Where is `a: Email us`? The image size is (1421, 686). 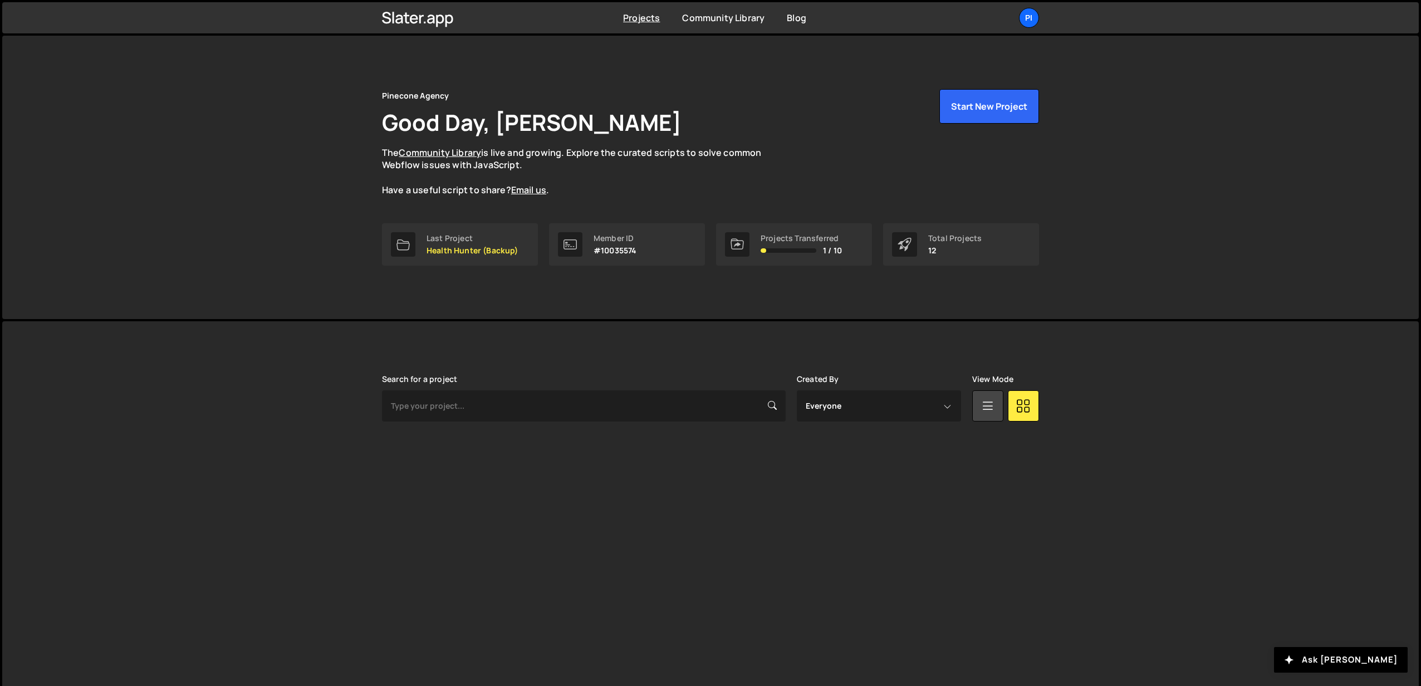
a: Email us is located at coordinates (529, 190).